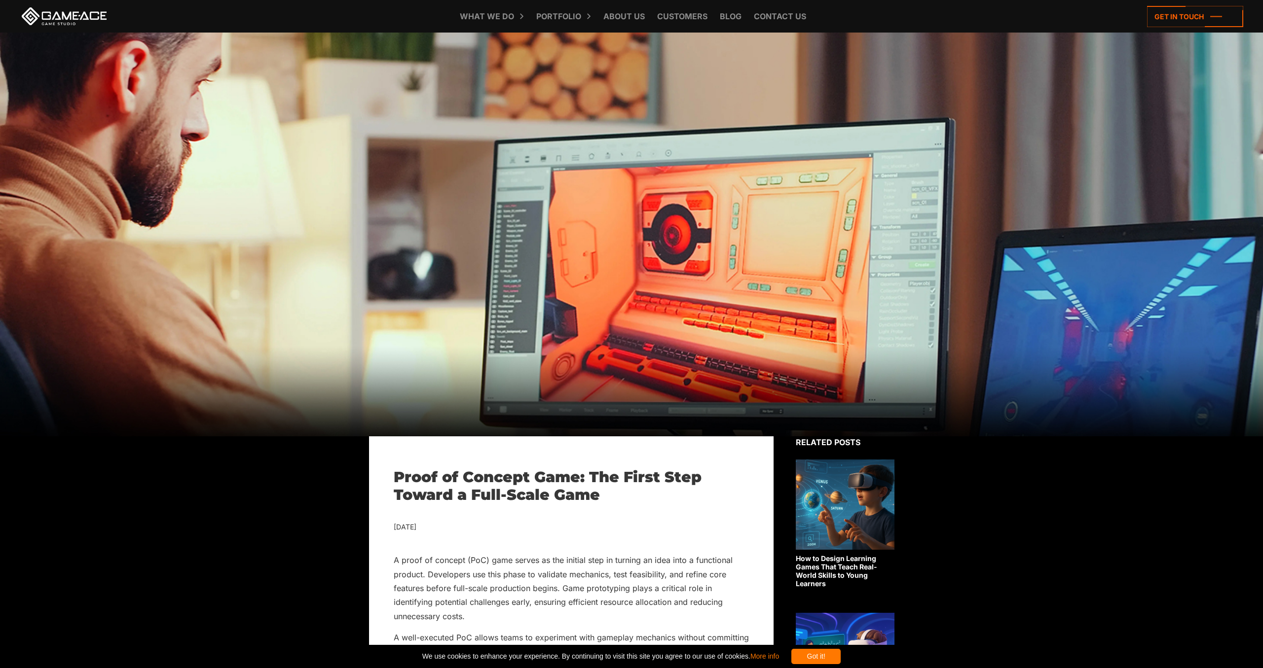 The image size is (1263, 668). I want to click on a: More info, so click(764, 656).